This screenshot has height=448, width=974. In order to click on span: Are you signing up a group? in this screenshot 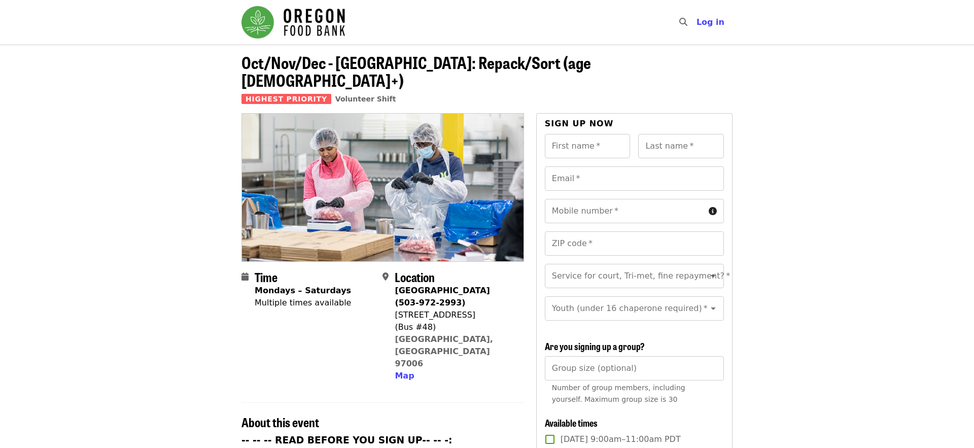, I will do `click(595, 346)`.